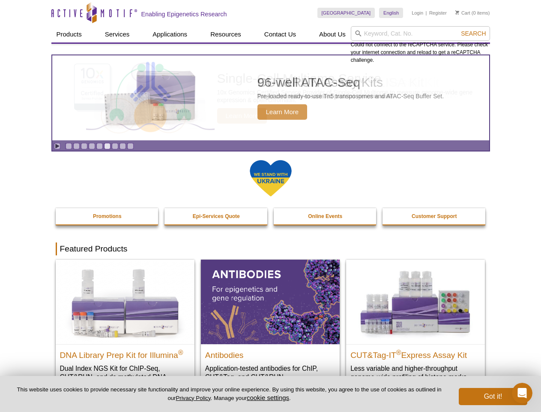  What do you see at coordinates (123, 146) in the screenshot?
I see `a: Go to slide 8` at bounding box center [123, 146].